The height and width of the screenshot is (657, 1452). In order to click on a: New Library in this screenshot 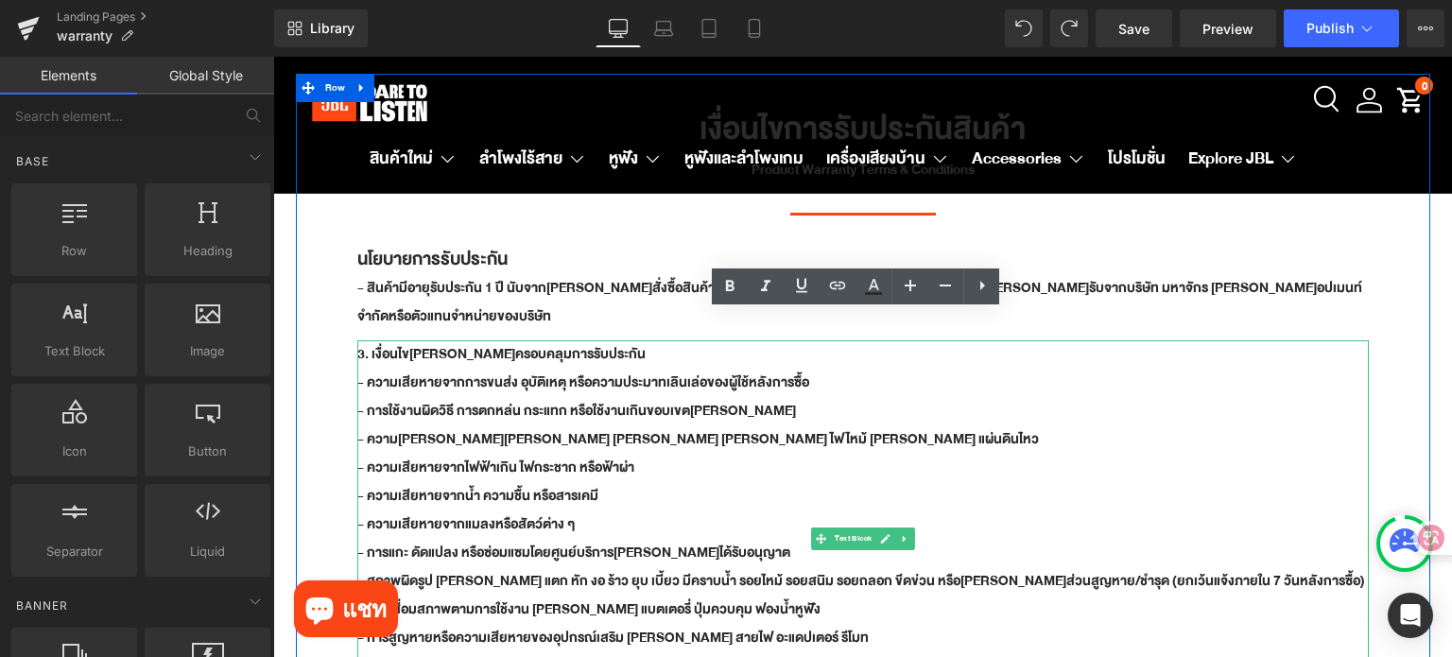, I will do `click(321, 28)`.